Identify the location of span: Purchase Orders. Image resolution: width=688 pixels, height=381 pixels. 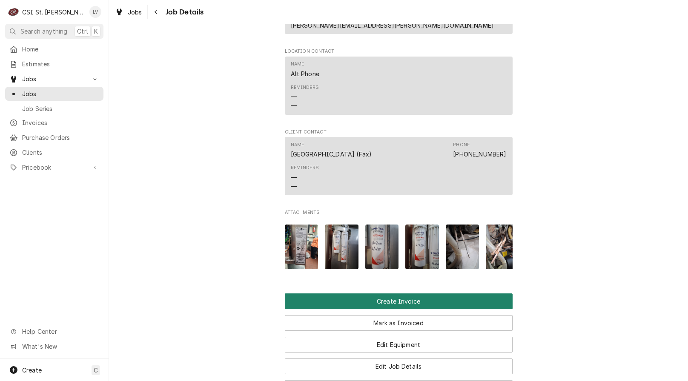
(60, 137).